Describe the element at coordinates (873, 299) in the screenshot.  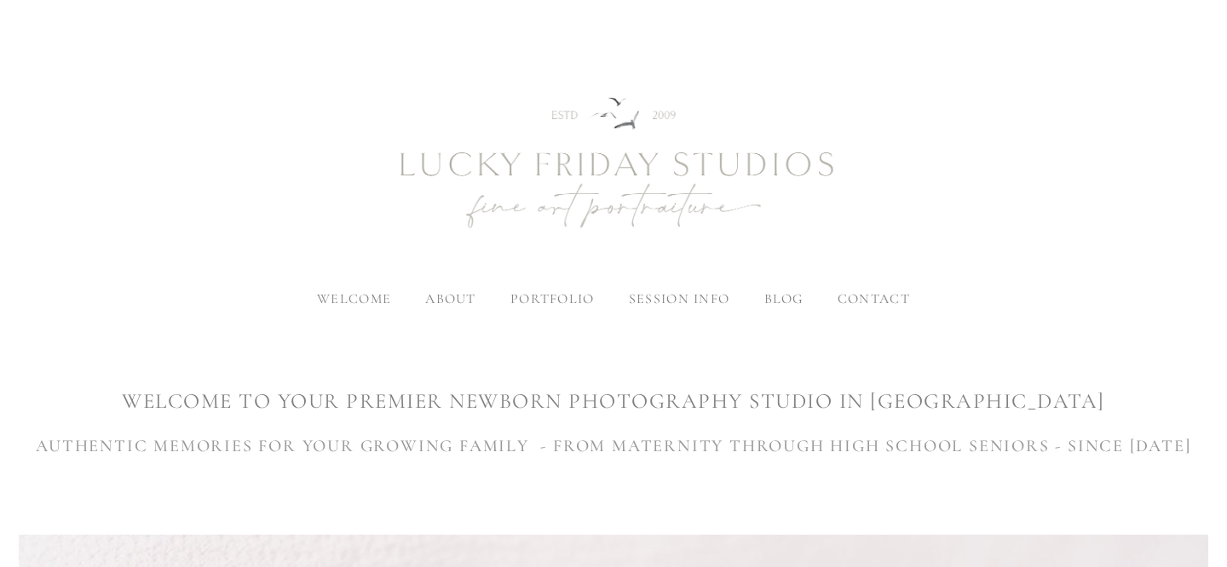
I see `span: contact` at that location.